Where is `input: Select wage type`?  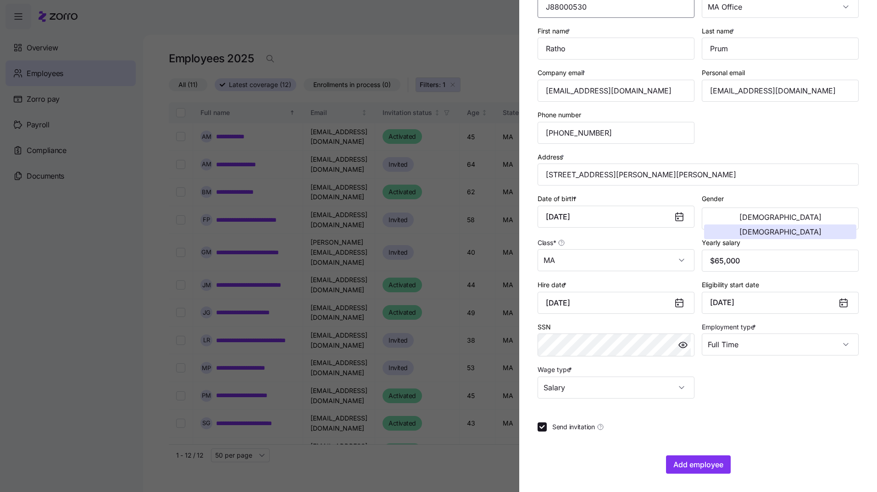 input: Select wage type is located at coordinates (616, 388).